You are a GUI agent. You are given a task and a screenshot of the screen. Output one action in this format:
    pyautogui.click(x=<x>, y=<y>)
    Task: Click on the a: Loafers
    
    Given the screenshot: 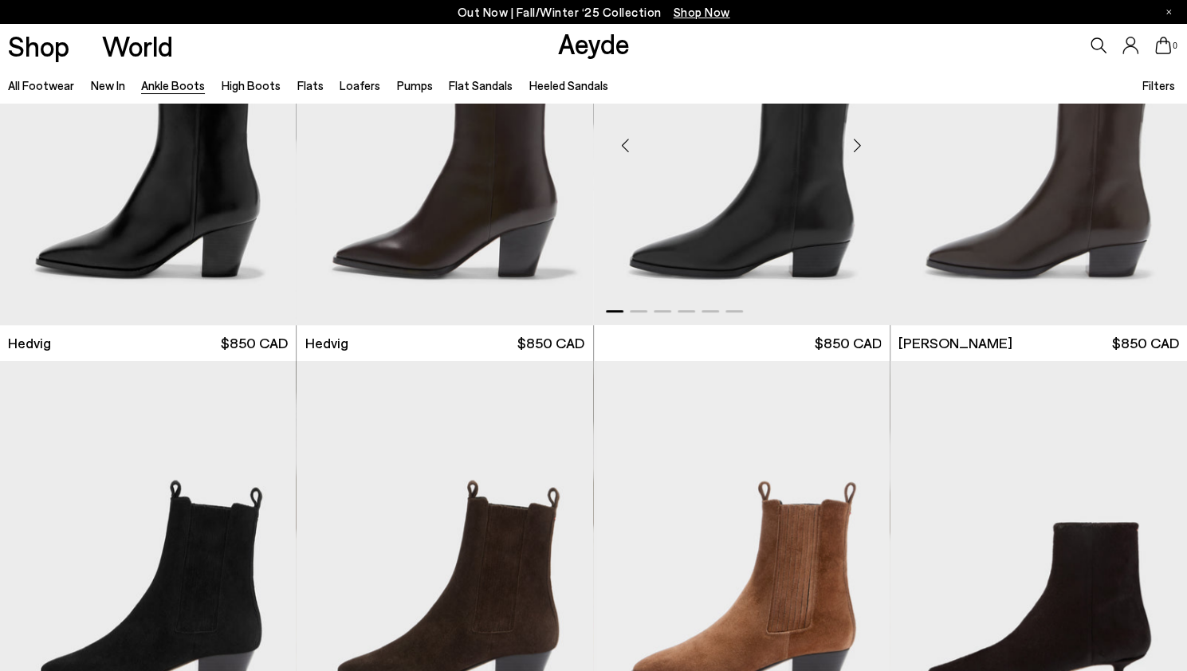 What is the action you would take?
    pyautogui.click(x=360, y=85)
    